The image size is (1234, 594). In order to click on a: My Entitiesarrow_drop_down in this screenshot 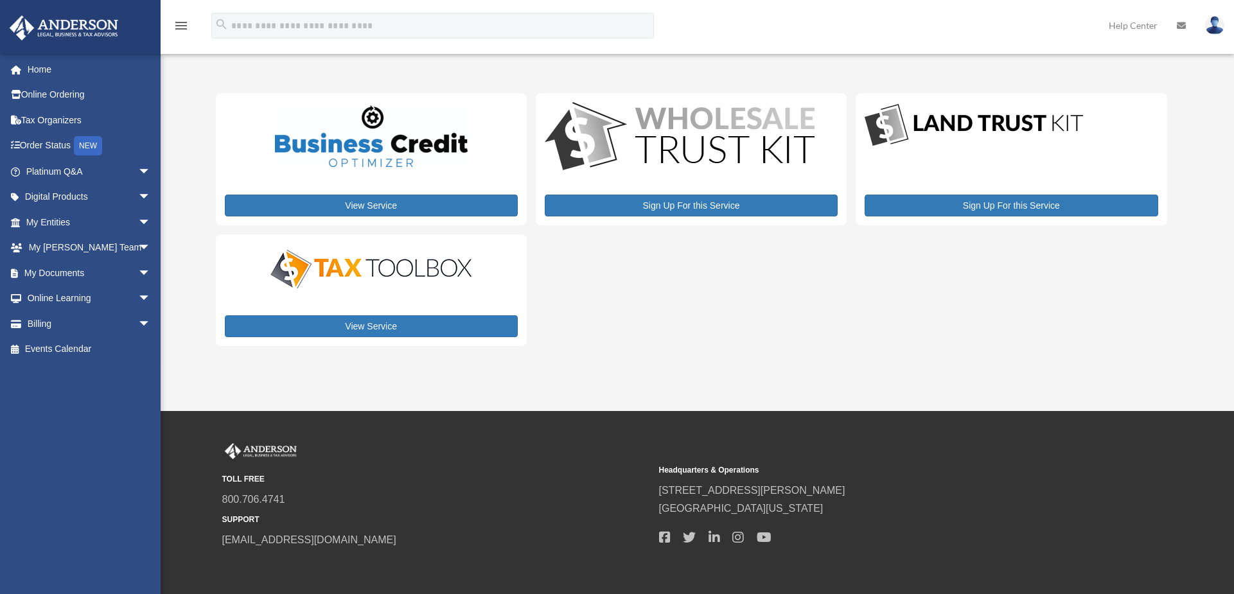, I will do `click(89, 222)`.